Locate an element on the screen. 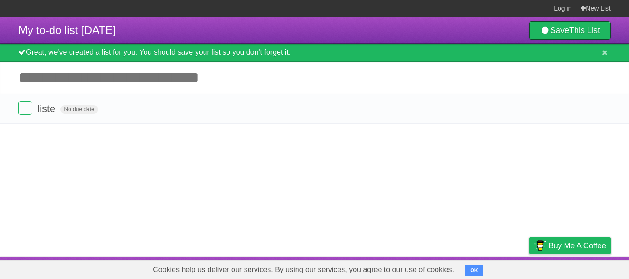 Image resolution: width=629 pixels, height=279 pixels. a: Developers is located at coordinates (455, 268).